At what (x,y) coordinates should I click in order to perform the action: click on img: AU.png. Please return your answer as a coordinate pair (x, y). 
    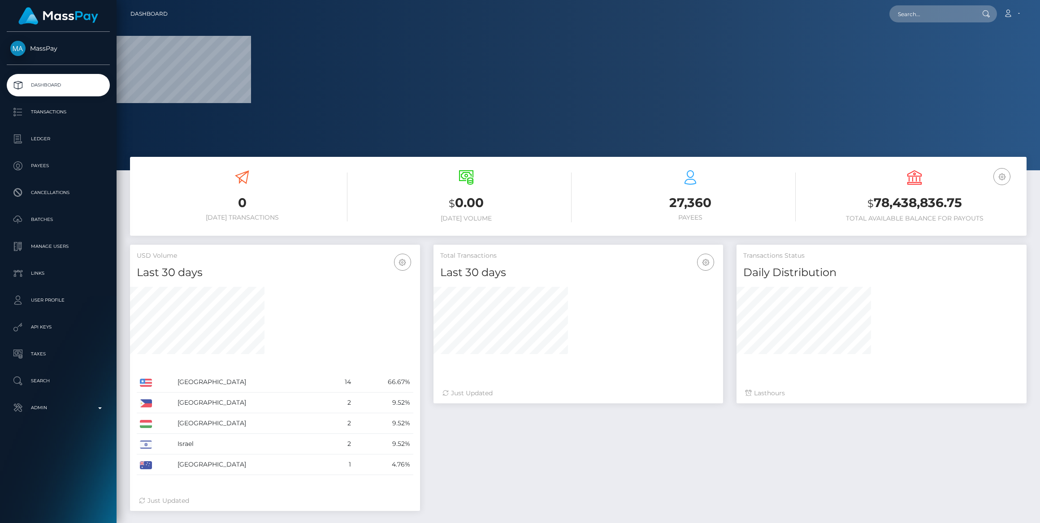
    Looking at the image, I should click on (146, 465).